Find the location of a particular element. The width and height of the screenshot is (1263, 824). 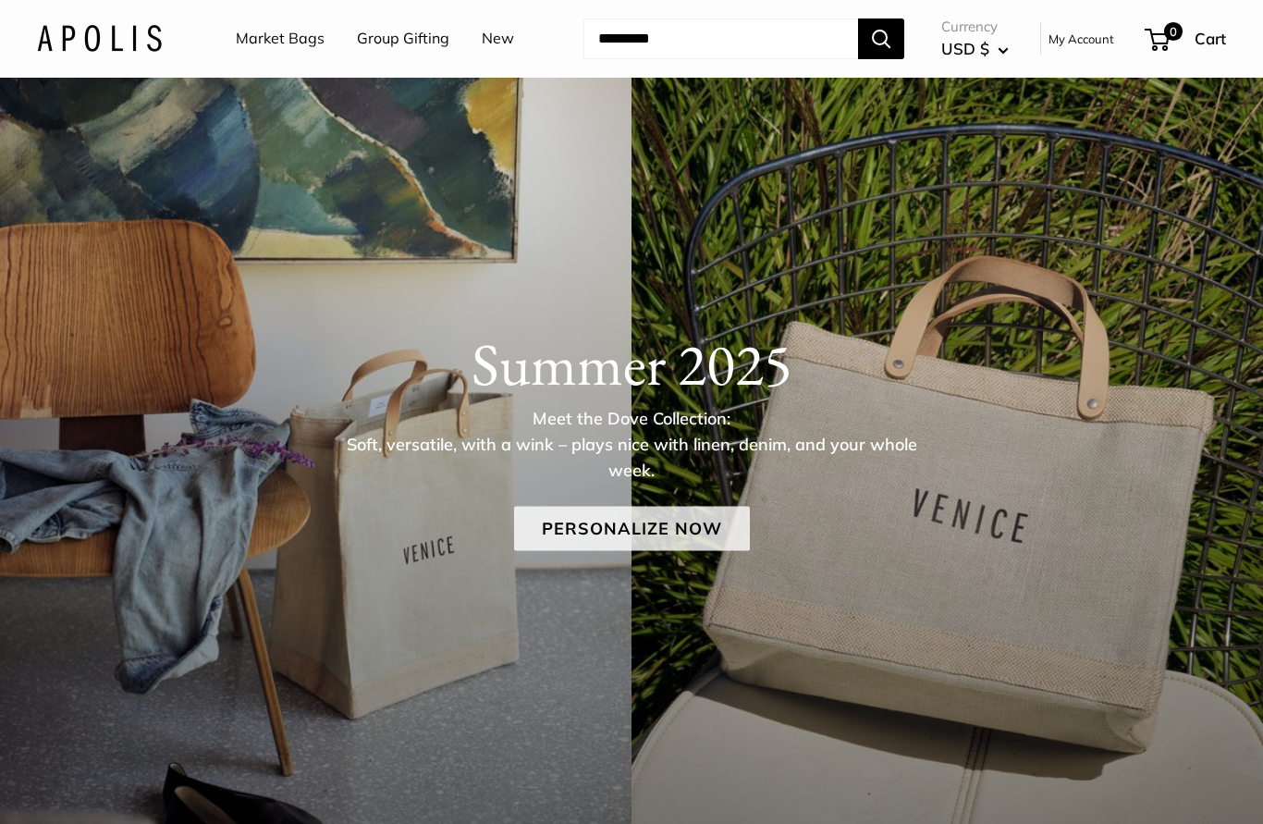

button: Search is located at coordinates (881, 39).